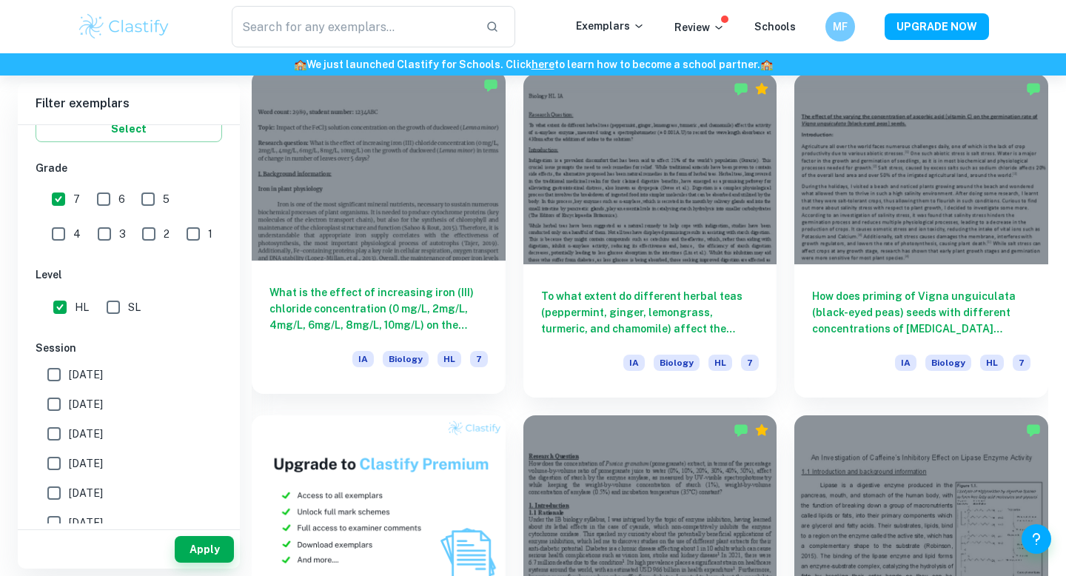 Image resolution: width=1066 pixels, height=576 pixels. I want to click on button: Apply, so click(204, 549).